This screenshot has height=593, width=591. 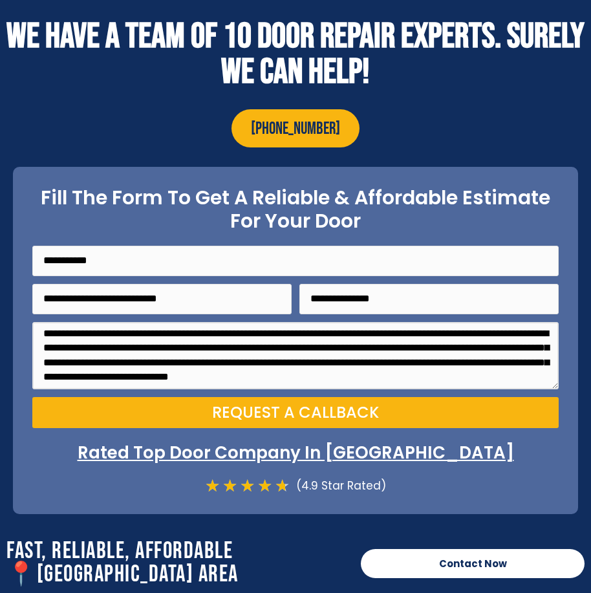 I want to click on span: Contact Now, so click(x=473, y=564).